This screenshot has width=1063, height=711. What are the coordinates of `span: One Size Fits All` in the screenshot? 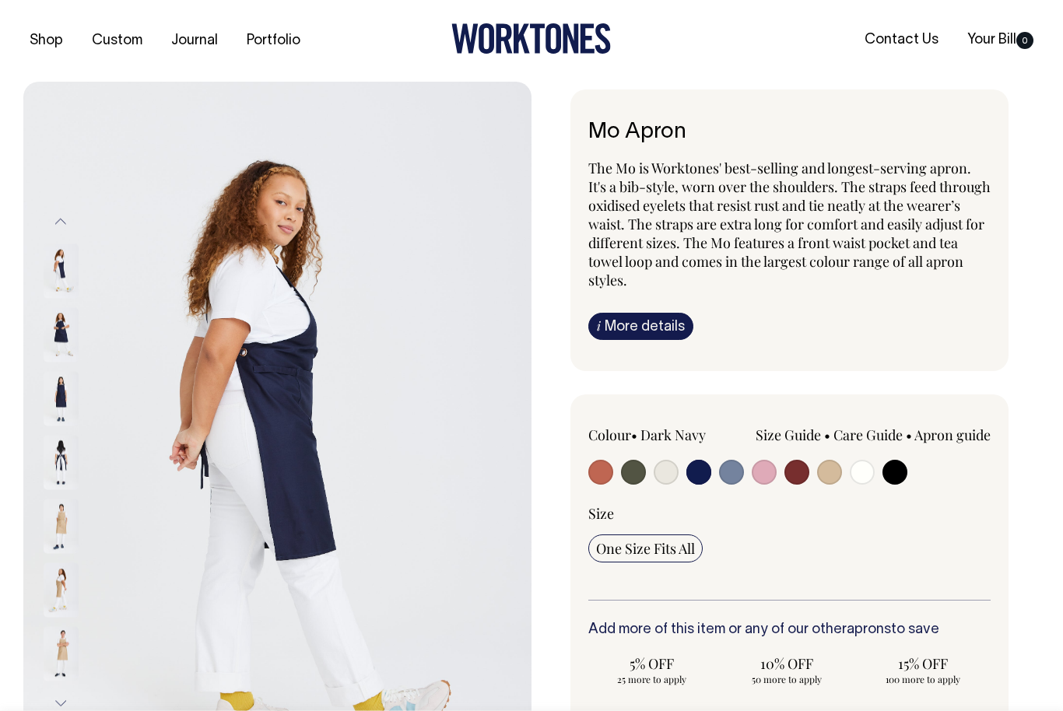 It's located at (645, 548).